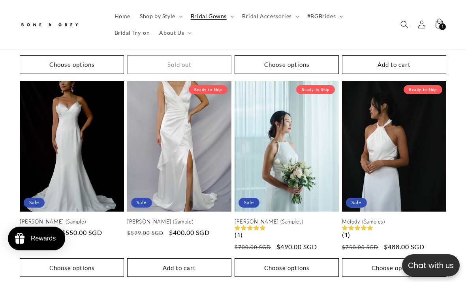 The image size is (466, 282). Describe the element at coordinates (431, 265) in the screenshot. I see `button: Open chatbox` at that location.